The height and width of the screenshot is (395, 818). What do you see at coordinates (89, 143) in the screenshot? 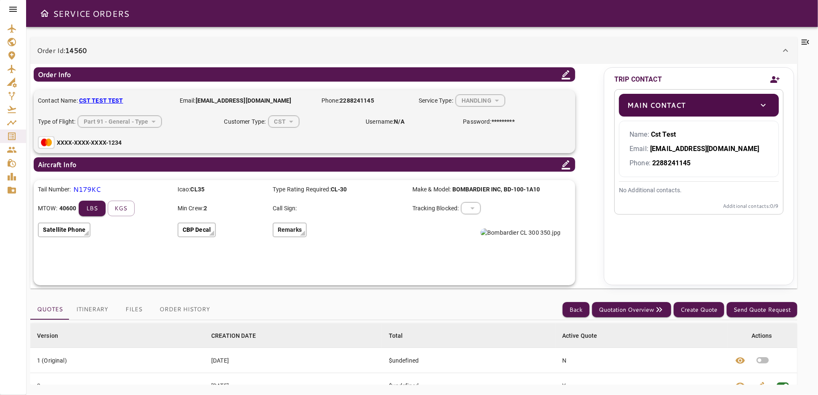
I see `b: XXXX-XXXX-XXXX-1234` at bounding box center [89, 143].